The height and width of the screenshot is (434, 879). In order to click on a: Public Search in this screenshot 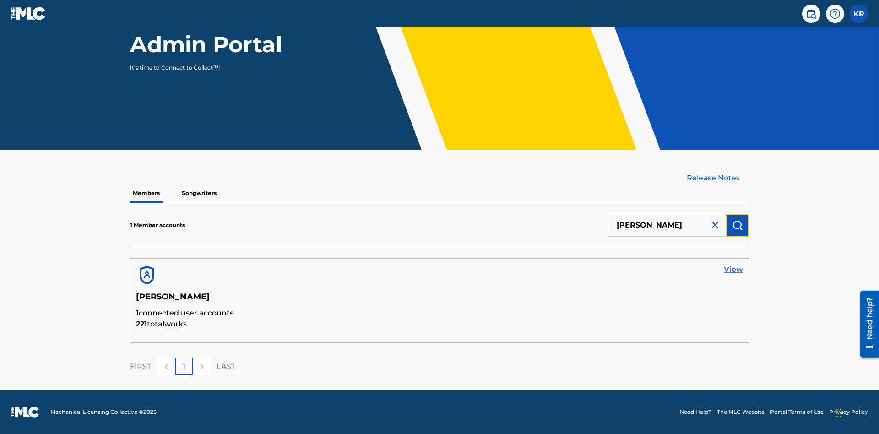, I will do `click(811, 14)`.